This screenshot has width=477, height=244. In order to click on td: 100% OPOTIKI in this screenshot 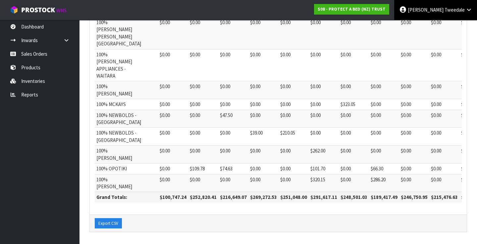, I will do `click(119, 169)`.